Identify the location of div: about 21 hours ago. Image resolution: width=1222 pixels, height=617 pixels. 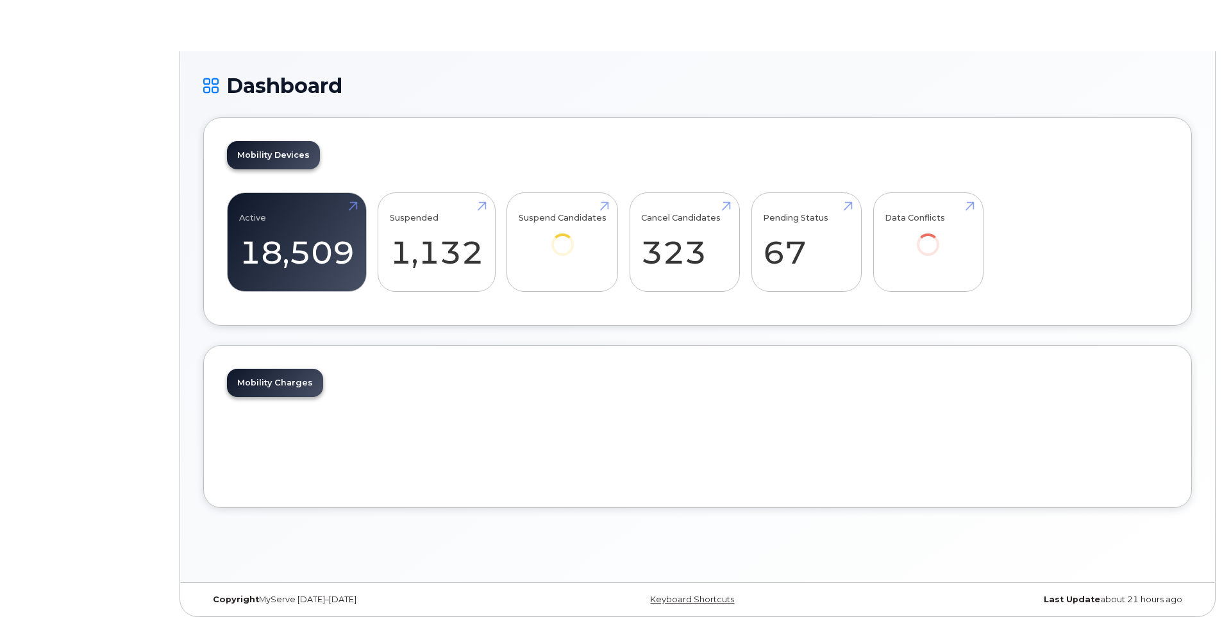
(1027, 599).